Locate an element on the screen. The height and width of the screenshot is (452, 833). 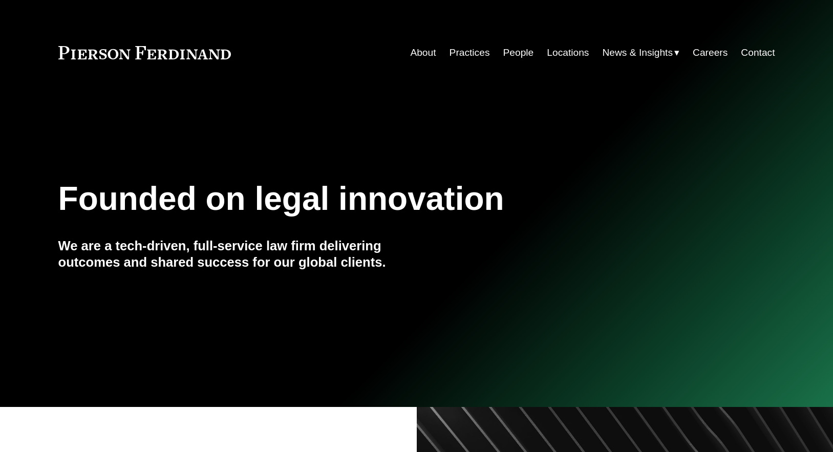
h1: Founded on legal innovation is located at coordinates (357, 199).